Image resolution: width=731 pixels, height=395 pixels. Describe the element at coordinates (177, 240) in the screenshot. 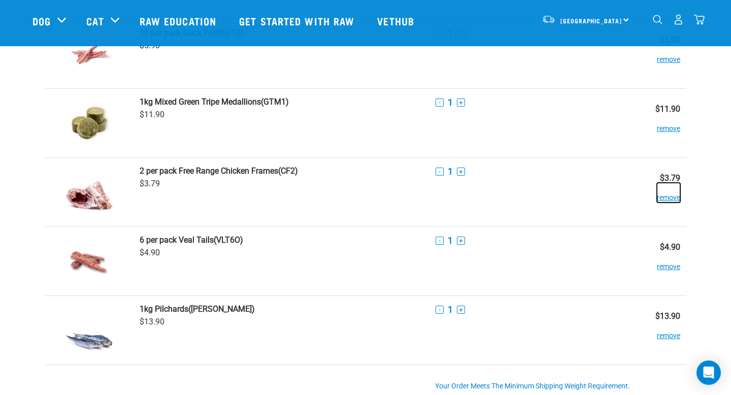

I see `strong: 6 per pack Veal Tails` at that location.